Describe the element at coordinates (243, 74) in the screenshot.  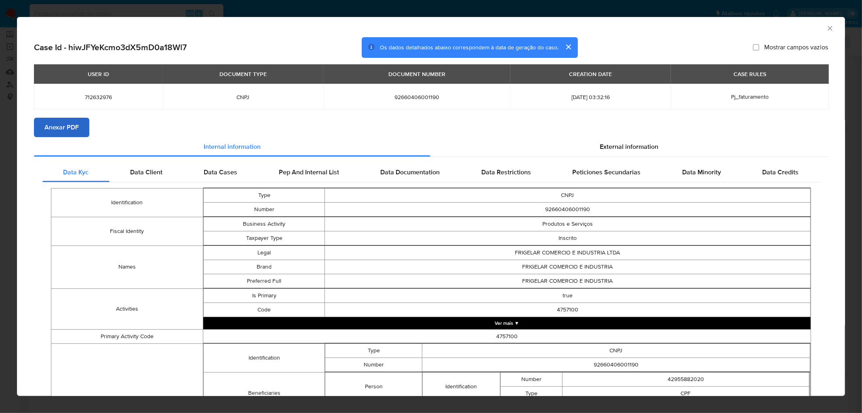
I see `div: DOCUMENT TYPE` at that location.